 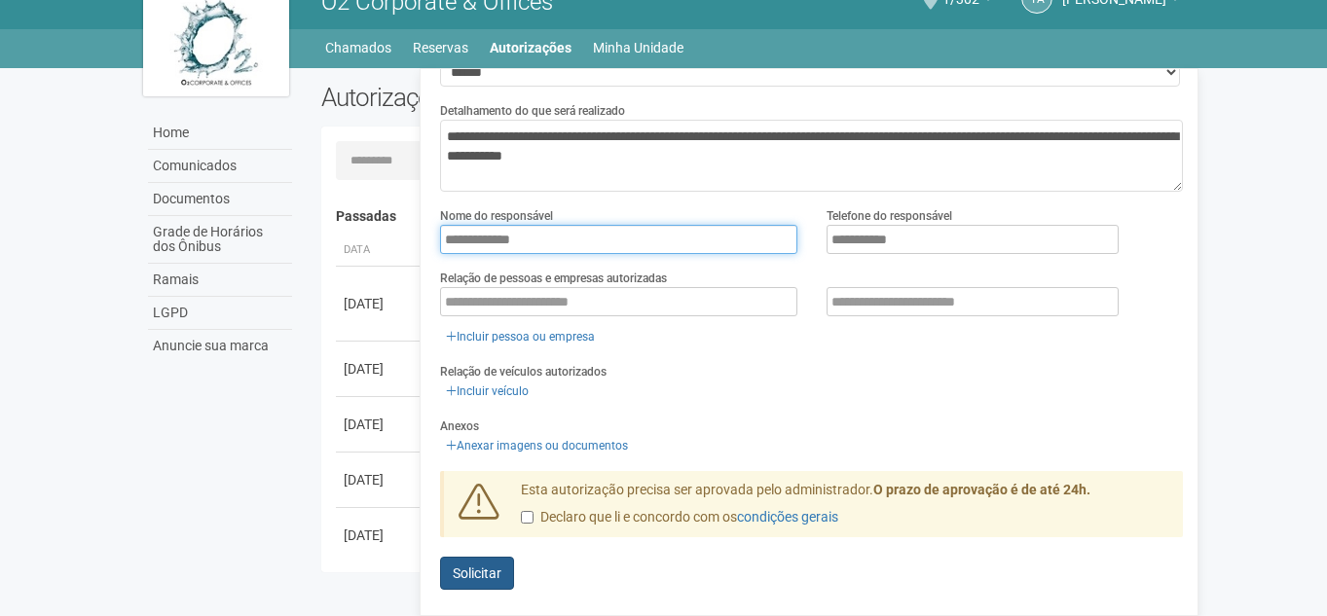 I want to click on a: Documentos, so click(x=220, y=200).